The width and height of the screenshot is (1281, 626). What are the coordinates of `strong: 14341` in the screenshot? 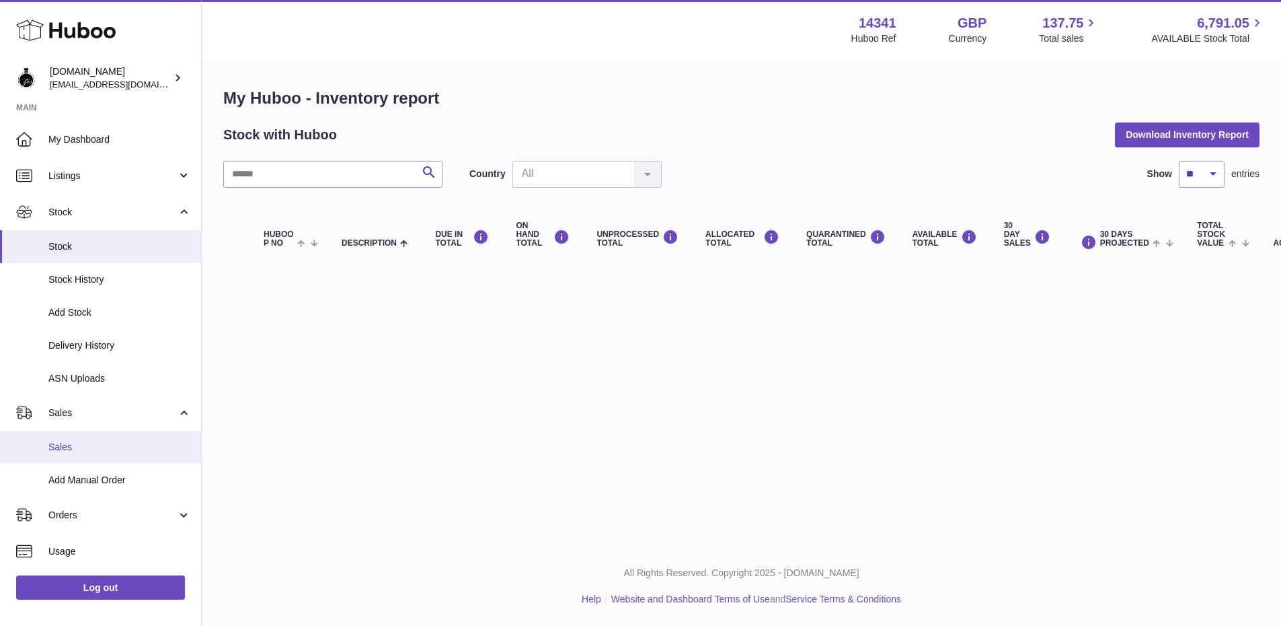 It's located at (878, 23).